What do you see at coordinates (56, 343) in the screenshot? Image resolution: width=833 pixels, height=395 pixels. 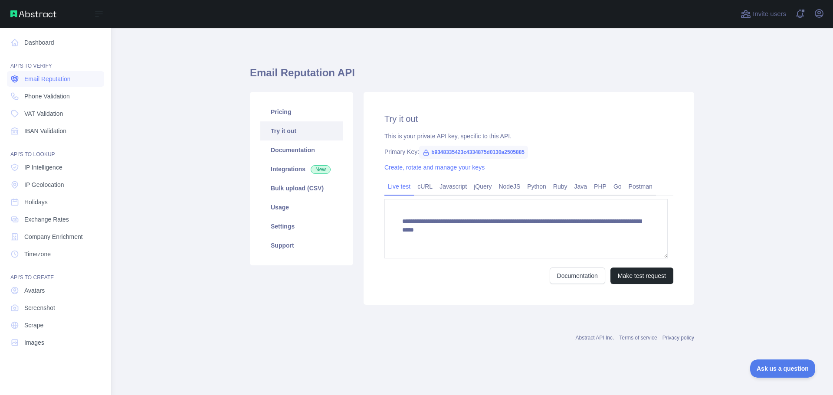 I see `a: Images` at bounding box center [56, 343].